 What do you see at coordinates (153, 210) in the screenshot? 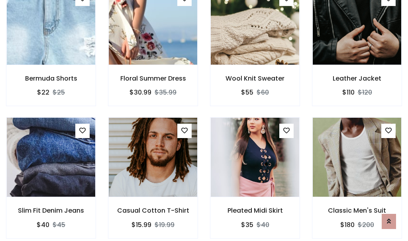
I see `h6: Casual Cotton T-Shirt` at bounding box center [153, 210].